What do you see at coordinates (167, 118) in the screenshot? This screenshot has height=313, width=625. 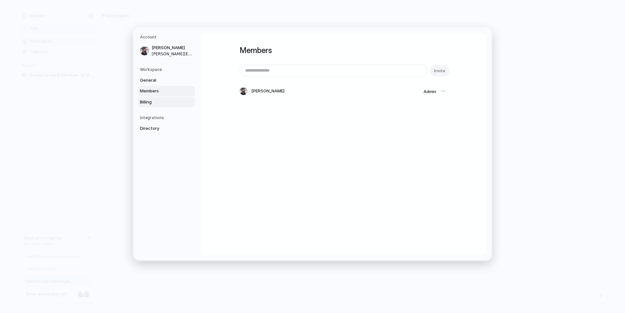 I see `h5: Integrations` at bounding box center [167, 118].